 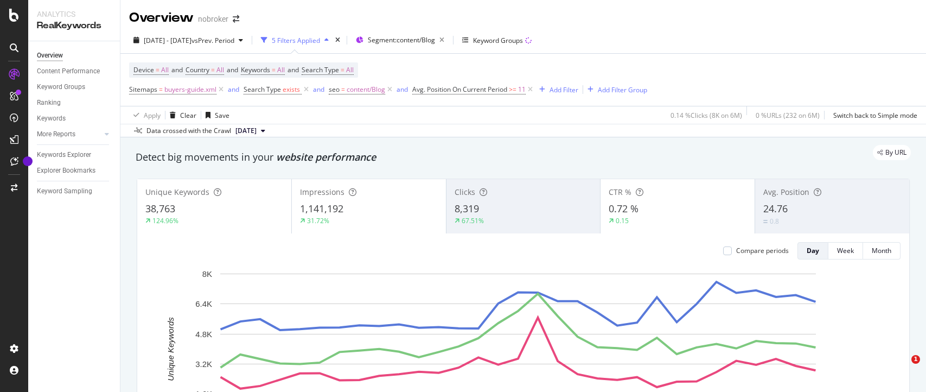 What do you see at coordinates (557, 90) in the screenshot?
I see `button: Add Filter` at bounding box center [557, 90].